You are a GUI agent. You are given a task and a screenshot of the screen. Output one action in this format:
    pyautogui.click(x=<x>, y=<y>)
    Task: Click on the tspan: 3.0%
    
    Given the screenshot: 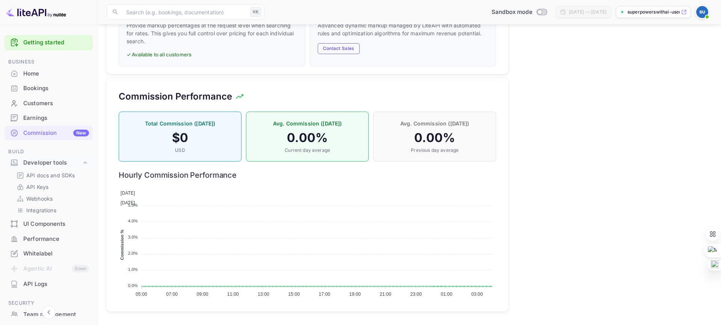 What is the action you would take?
    pyautogui.click(x=133, y=237)
    